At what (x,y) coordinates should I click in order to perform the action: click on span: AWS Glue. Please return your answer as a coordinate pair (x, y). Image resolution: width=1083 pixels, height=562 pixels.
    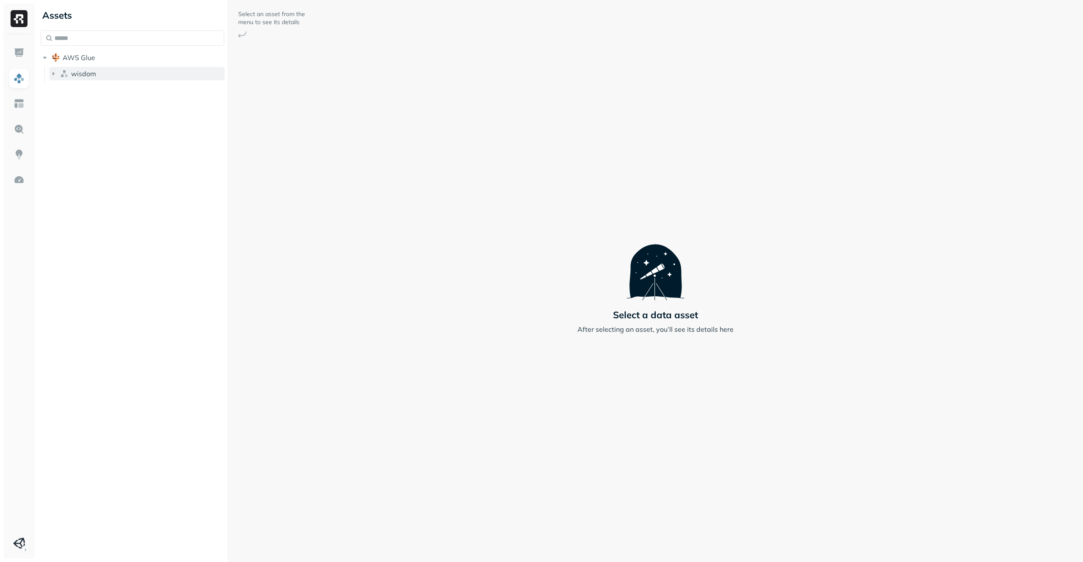
    Looking at the image, I should click on (79, 58).